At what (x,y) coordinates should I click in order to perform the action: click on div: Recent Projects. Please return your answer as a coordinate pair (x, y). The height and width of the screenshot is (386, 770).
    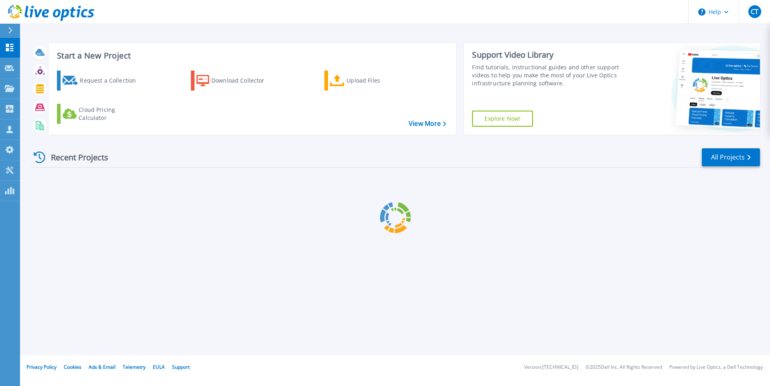
    Looking at the image, I should click on (75, 157).